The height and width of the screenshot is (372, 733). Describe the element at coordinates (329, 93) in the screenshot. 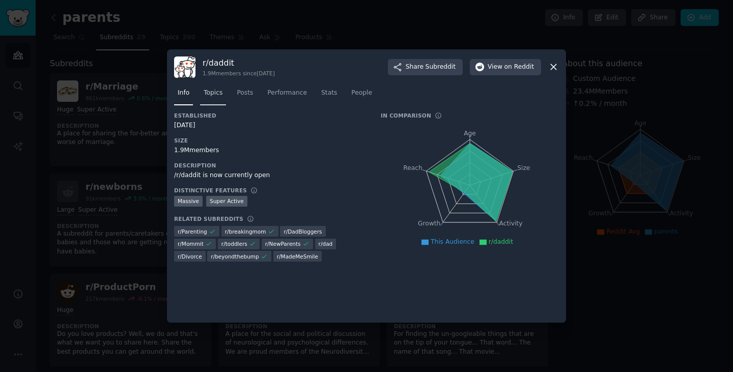

I see `span: Stats` at that location.